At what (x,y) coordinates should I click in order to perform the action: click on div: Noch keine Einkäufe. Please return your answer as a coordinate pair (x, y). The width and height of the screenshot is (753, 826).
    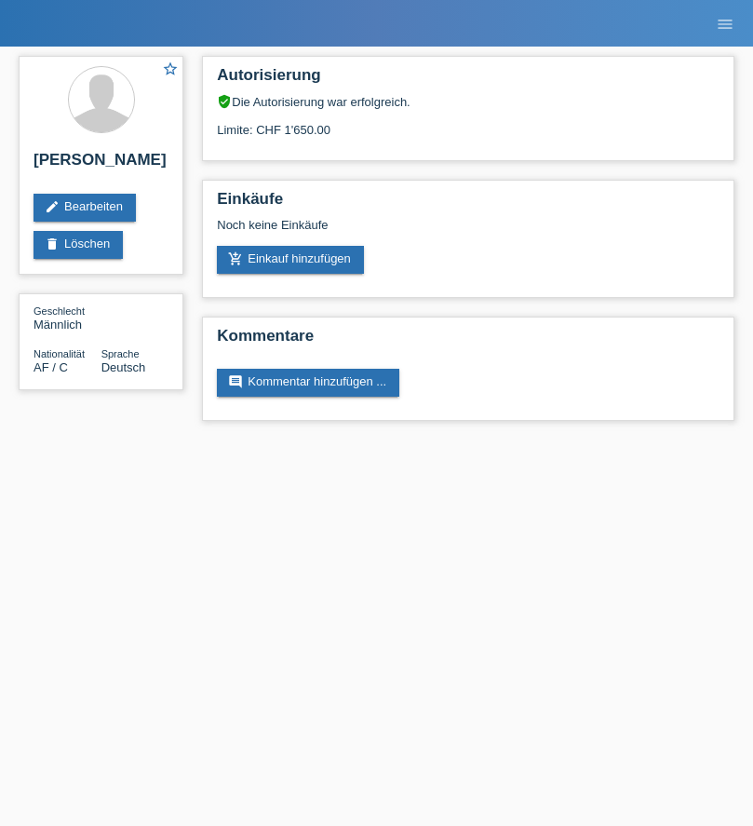
    Looking at the image, I should click on (468, 232).